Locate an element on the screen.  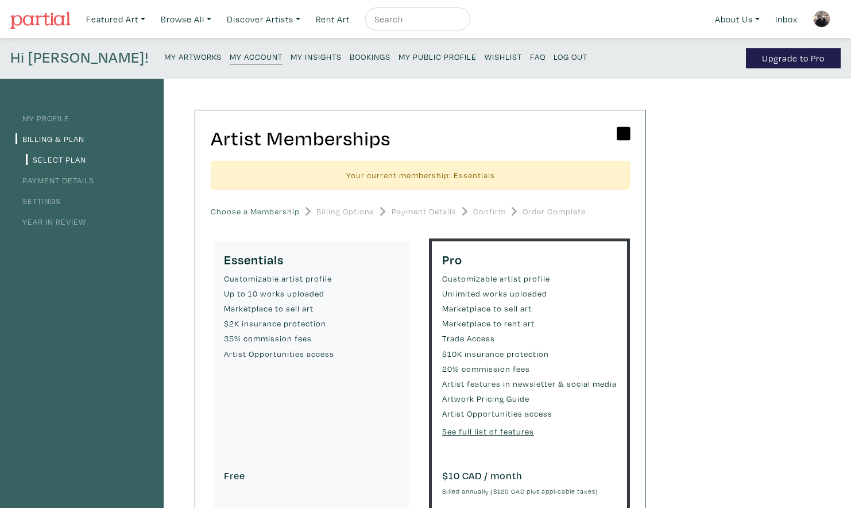
h5: Essentials is located at coordinates (311, 259).